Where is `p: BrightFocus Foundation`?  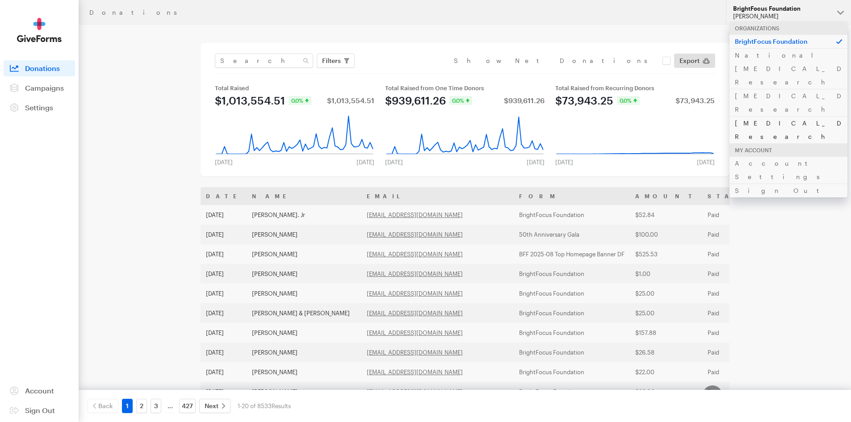 p: BrightFocus Foundation is located at coordinates (789, 41).